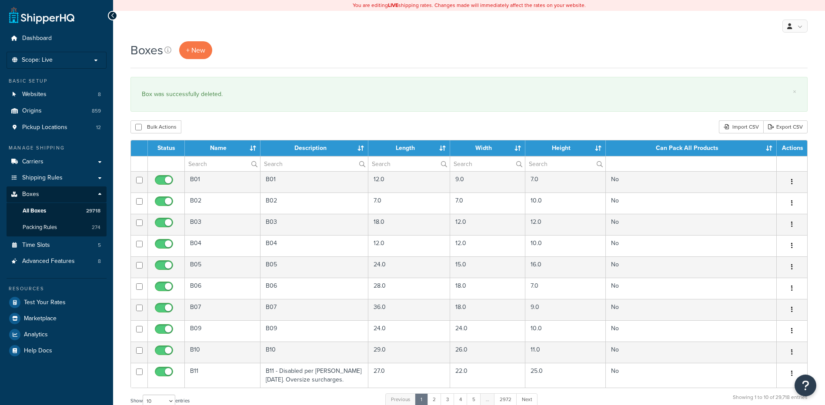 This screenshot has height=405, width=825. What do you see at coordinates (565, 148) in the screenshot?
I see `th: Height : activate to sort column ascending` at bounding box center [565, 148].